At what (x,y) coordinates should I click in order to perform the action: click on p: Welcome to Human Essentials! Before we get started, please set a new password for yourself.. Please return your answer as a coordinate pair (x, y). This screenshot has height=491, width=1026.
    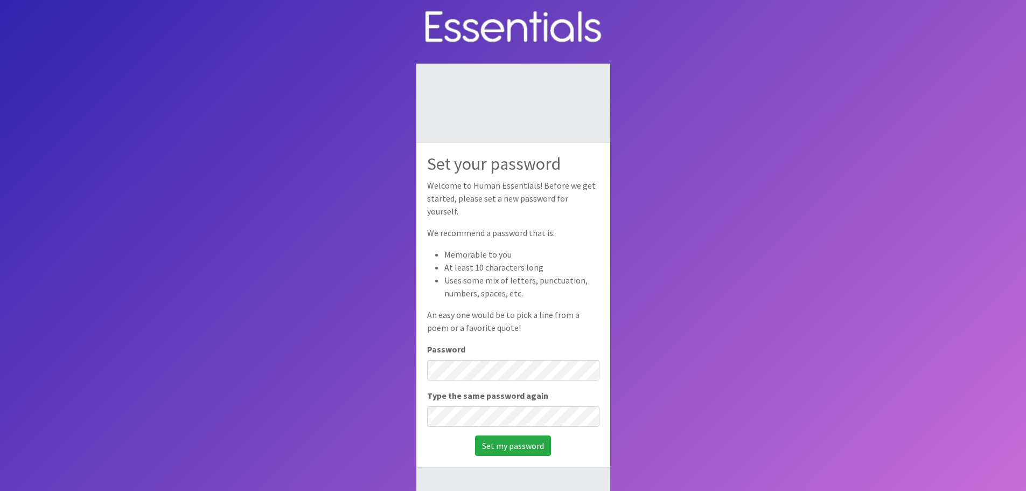
    Looking at the image, I should click on (513, 198).